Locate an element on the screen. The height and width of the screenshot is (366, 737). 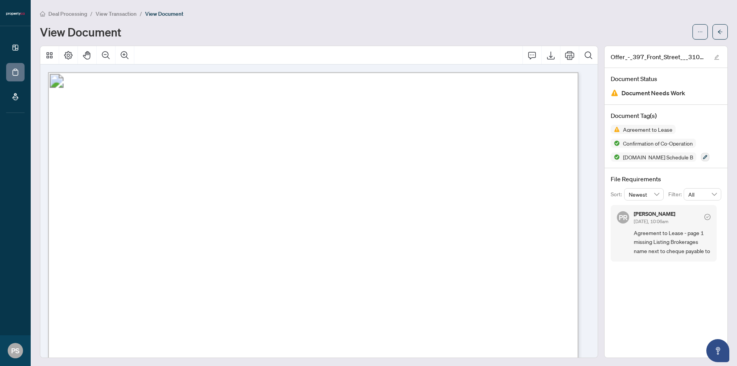
span: home is located at coordinates (43, 14).